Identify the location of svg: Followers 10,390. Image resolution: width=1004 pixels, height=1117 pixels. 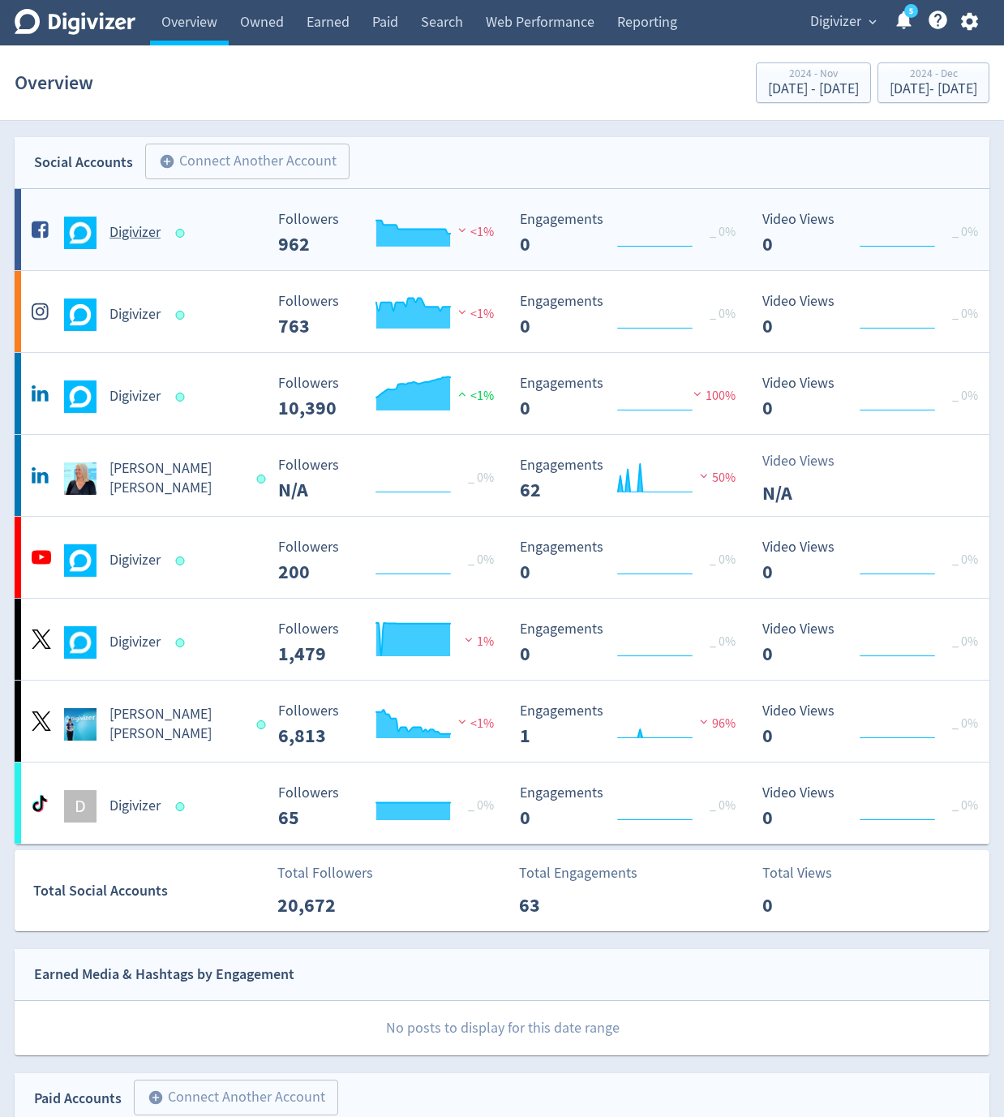
(392, 397).